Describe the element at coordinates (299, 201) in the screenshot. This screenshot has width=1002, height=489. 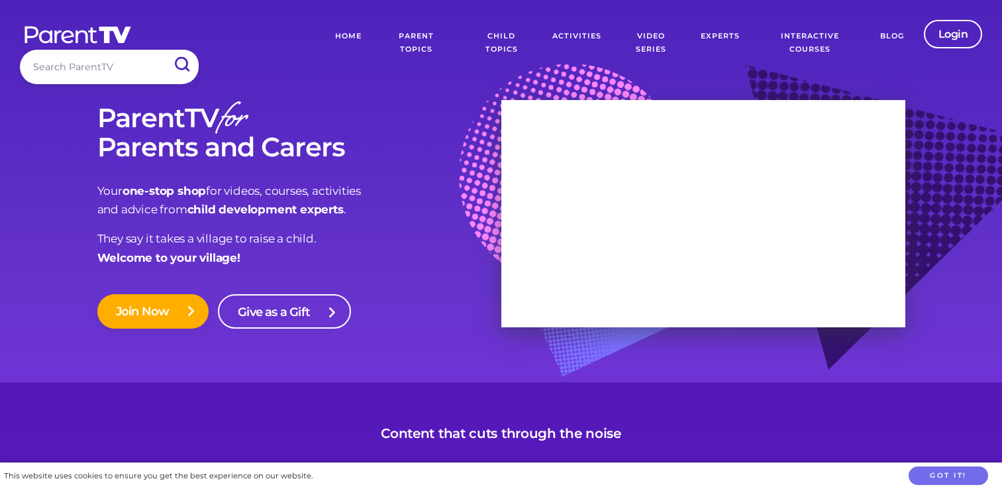
I see `p: Your for videos, courses, activities and advice from .` at that location.